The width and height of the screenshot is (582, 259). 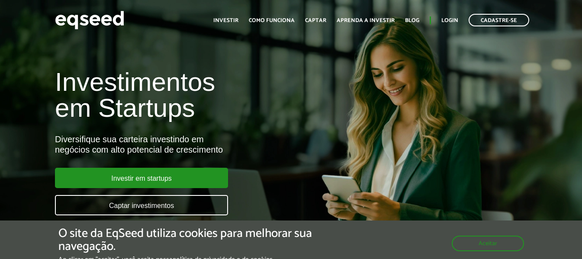 What do you see at coordinates (194, 95) in the screenshot?
I see `h1: Investimentos em Startups` at bounding box center [194, 95].